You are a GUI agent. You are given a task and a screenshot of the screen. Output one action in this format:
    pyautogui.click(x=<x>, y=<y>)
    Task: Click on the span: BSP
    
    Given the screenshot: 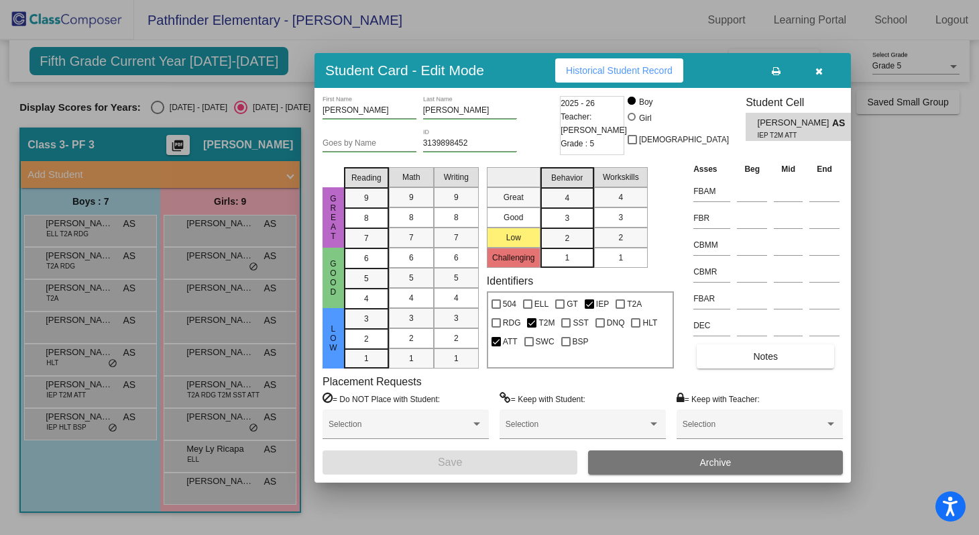 What is the action you would take?
    pyautogui.click(x=581, y=341)
    